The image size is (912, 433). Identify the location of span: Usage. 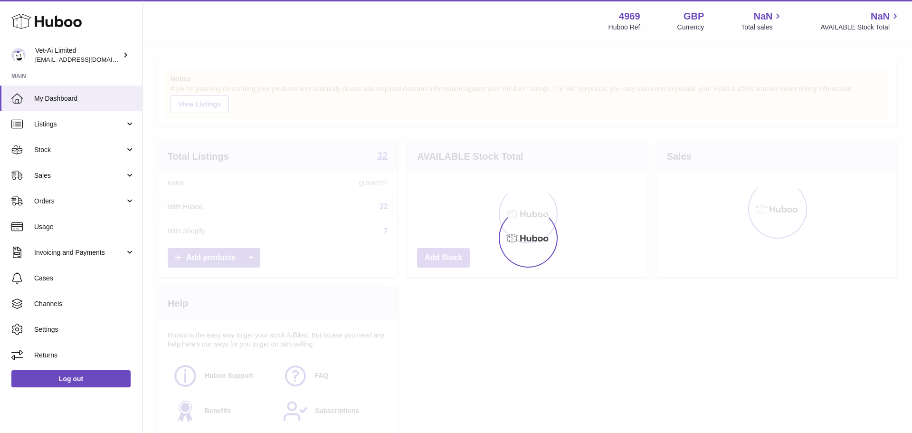
(85, 227).